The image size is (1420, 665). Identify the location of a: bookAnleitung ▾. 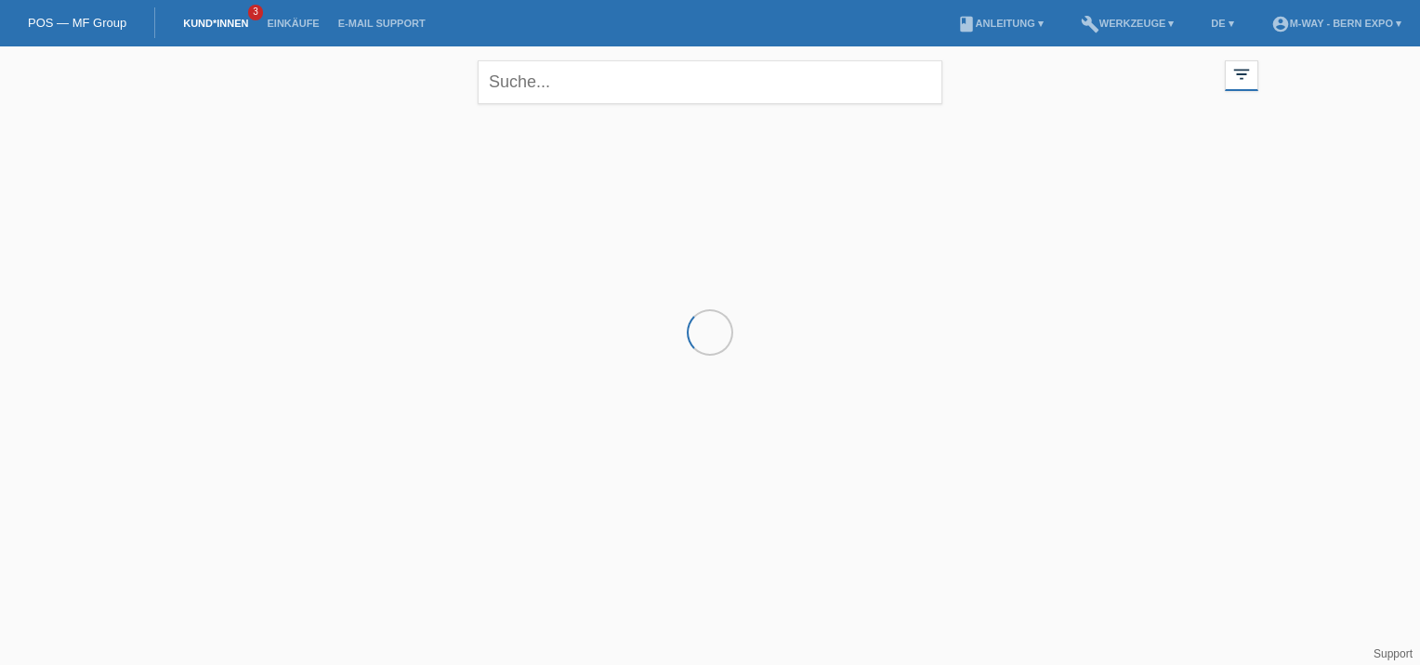
(1000, 23).